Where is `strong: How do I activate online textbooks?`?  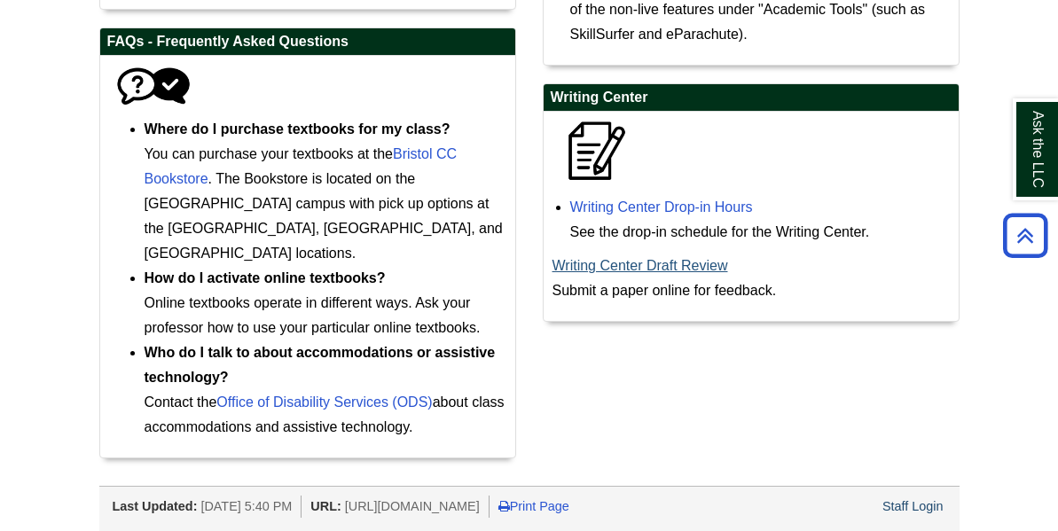 strong: How do I activate online textbooks? is located at coordinates (265, 277).